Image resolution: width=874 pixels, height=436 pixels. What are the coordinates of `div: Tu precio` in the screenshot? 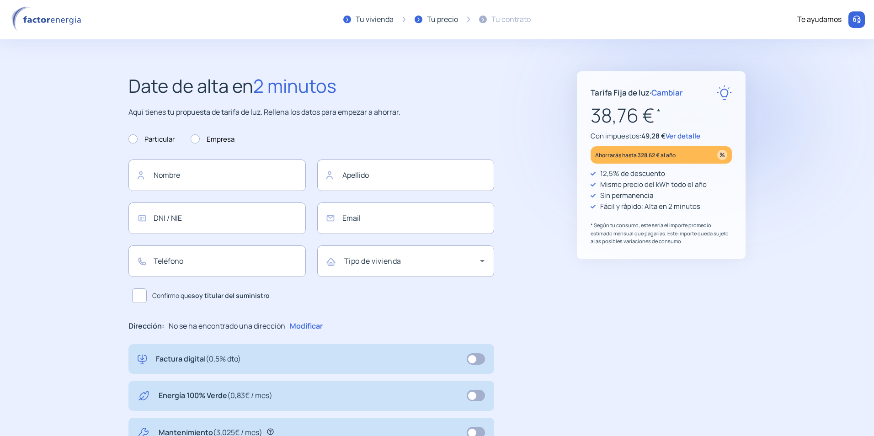 It's located at (442, 20).